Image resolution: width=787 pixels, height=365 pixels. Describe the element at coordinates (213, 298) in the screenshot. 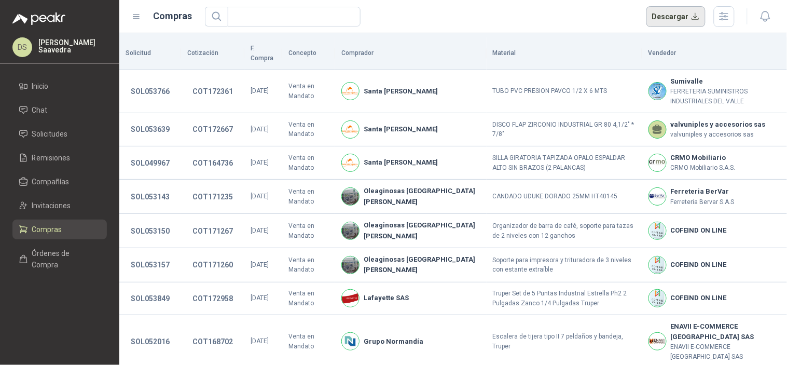

I see `button: COT172958` at that location.